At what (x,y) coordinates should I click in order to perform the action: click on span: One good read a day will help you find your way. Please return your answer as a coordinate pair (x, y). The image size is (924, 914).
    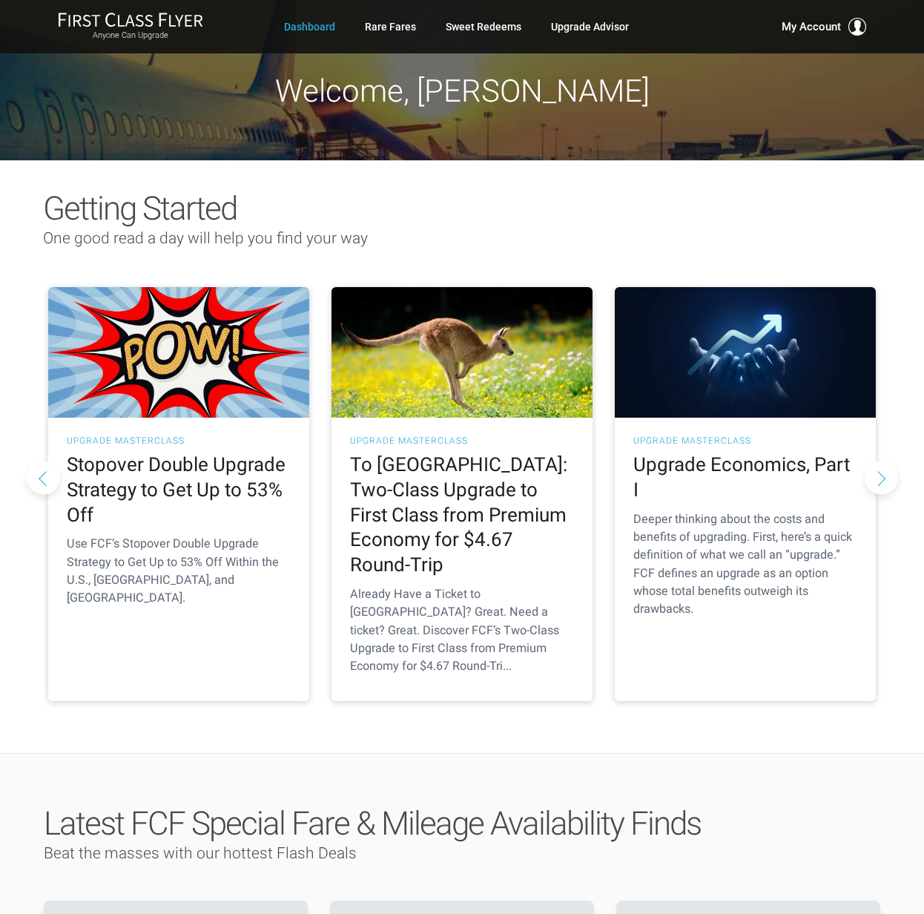
    Looking at the image, I should click on (205, 238).